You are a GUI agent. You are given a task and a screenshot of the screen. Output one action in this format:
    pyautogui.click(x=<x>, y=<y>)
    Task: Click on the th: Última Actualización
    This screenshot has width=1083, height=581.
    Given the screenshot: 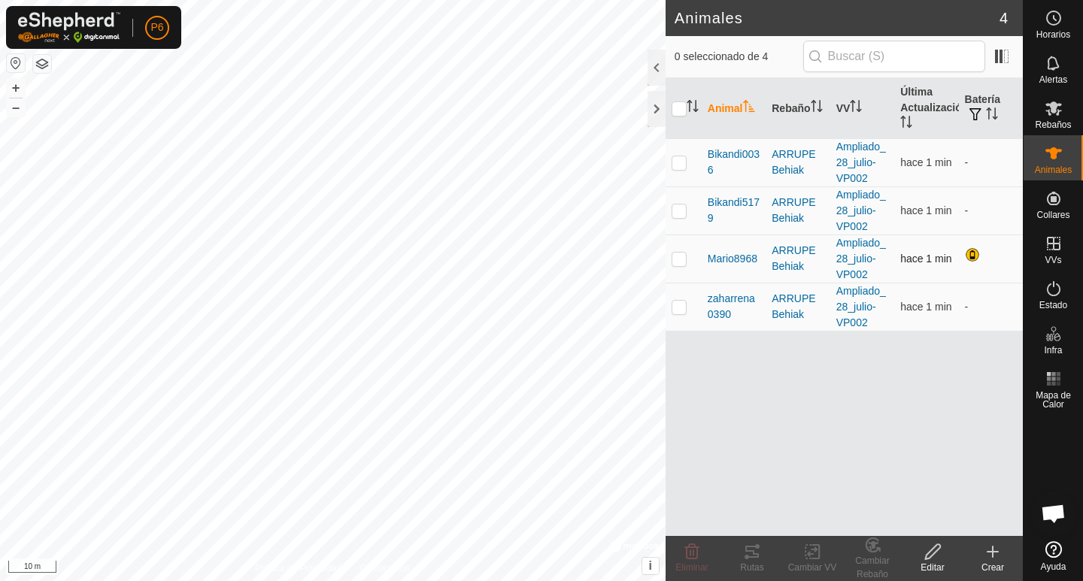 What is the action you would take?
    pyautogui.click(x=925, y=108)
    